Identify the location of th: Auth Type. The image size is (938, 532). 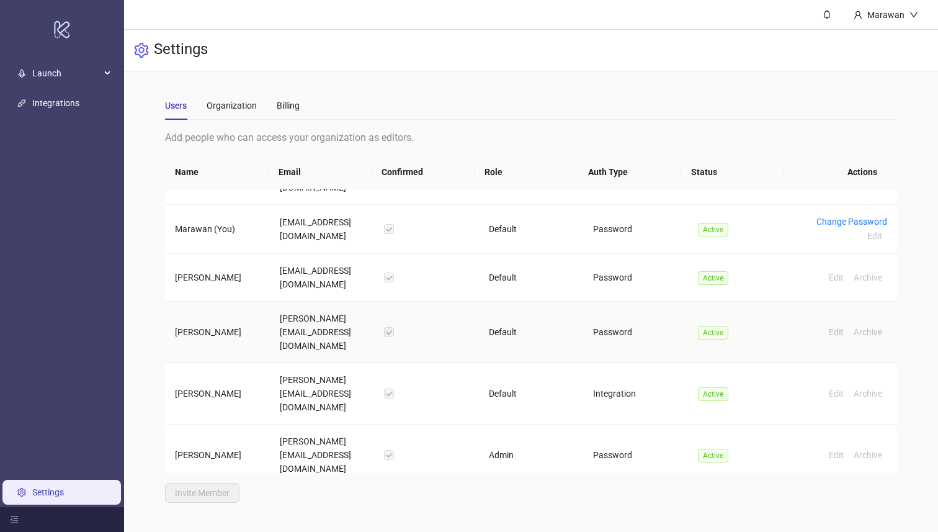
(629, 172).